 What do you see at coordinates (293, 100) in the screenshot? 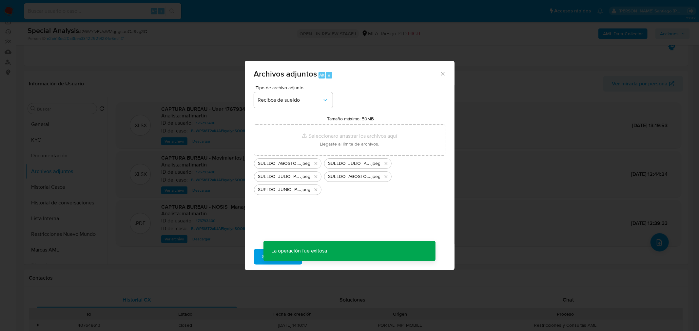
I see `button: Recibos de sueldo` at bounding box center [293, 100].